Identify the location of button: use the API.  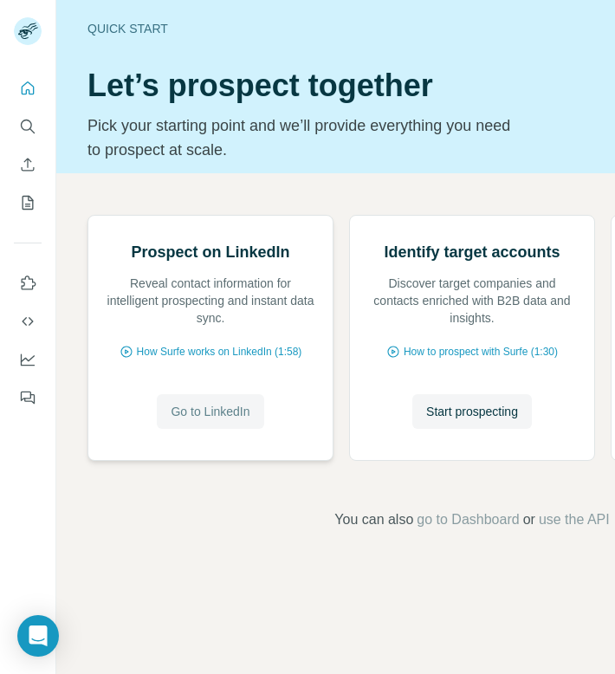
(574, 520).